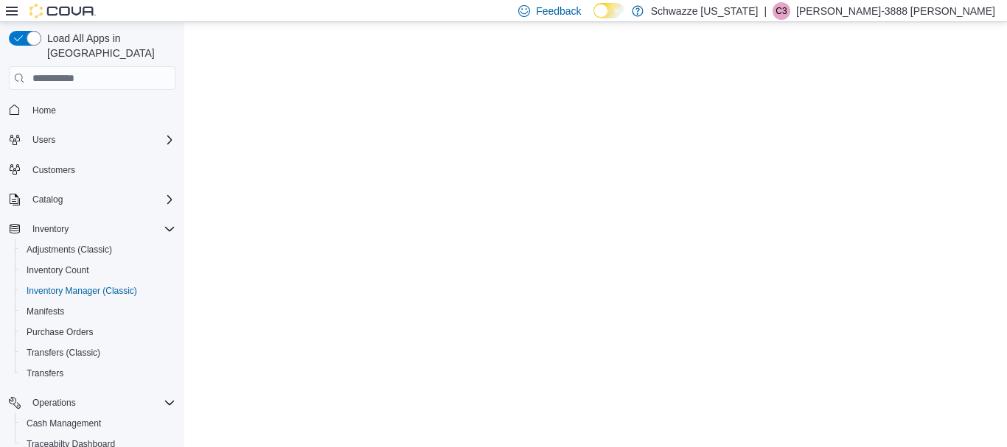 The image size is (1007, 447). What do you see at coordinates (98, 291) in the screenshot?
I see `button: Inventory Manager (Classic)` at bounding box center [98, 291].